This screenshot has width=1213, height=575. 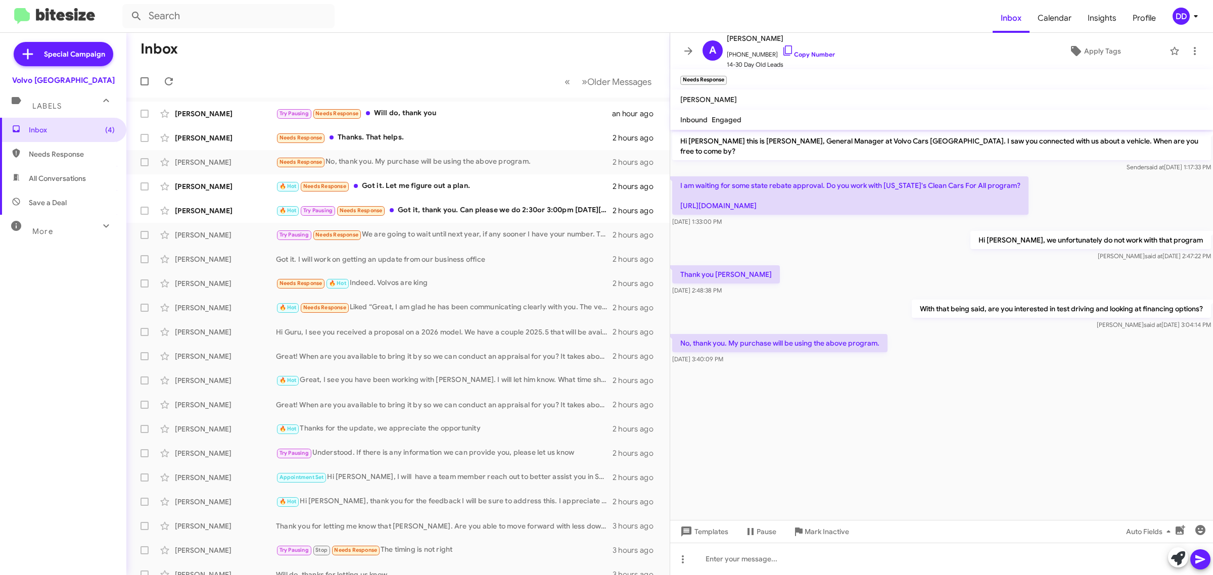 I want to click on button: Previous, so click(x=567, y=81).